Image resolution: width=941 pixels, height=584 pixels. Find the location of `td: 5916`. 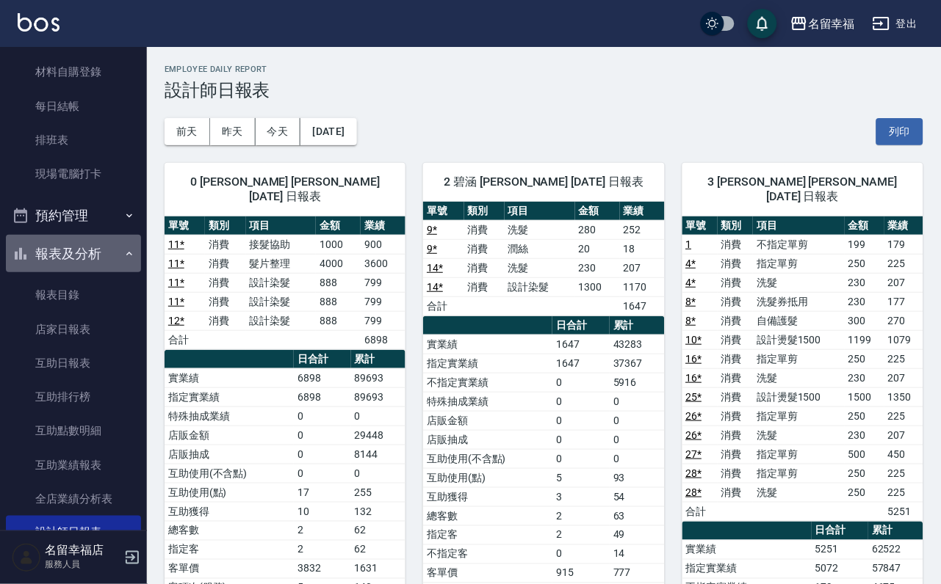

td: 5916 is located at coordinates (637, 383).